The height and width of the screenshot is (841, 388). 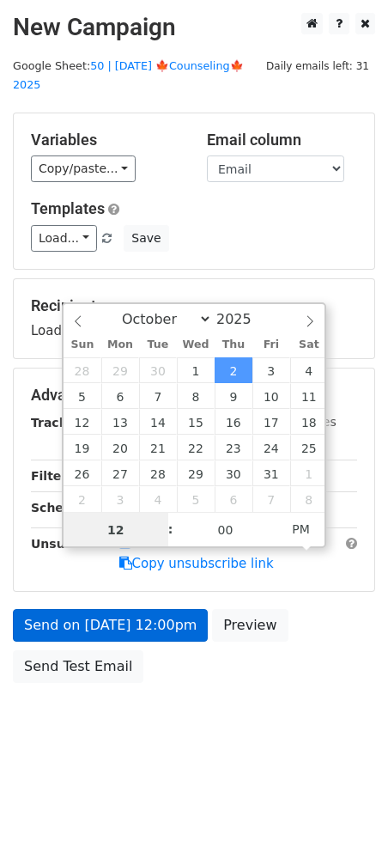 What do you see at coordinates (196, 499) in the screenshot?
I see `span: November 5, 2025` at bounding box center [196, 499].